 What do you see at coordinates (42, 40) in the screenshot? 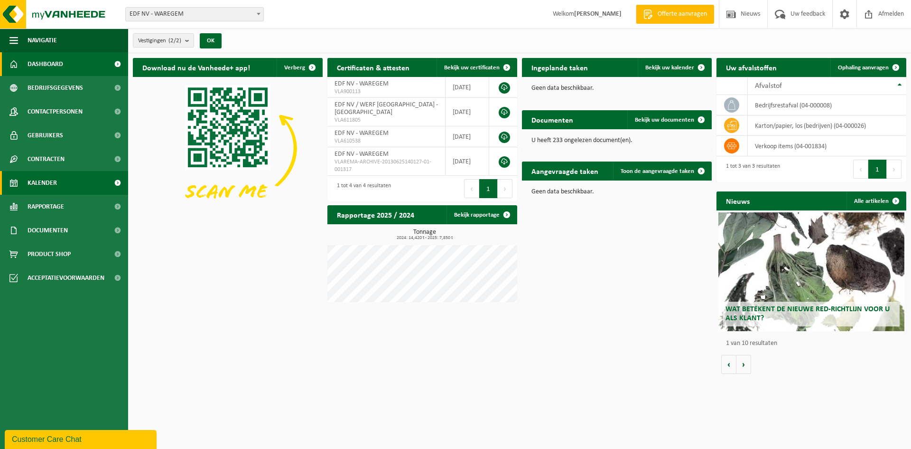
I see `span: Navigatie` at bounding box center [42, 40].